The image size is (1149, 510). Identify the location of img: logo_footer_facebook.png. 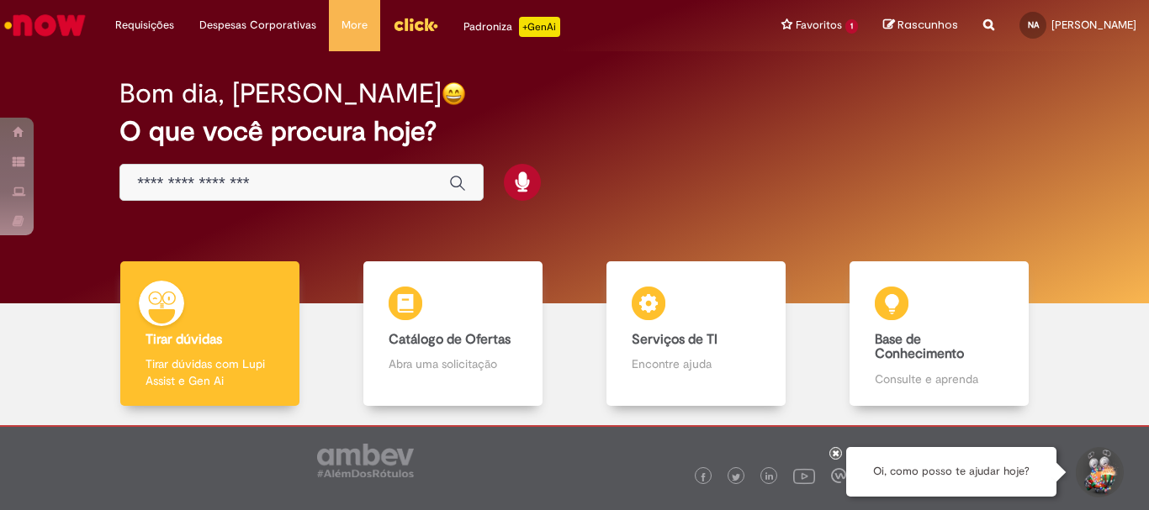
(703, 478).